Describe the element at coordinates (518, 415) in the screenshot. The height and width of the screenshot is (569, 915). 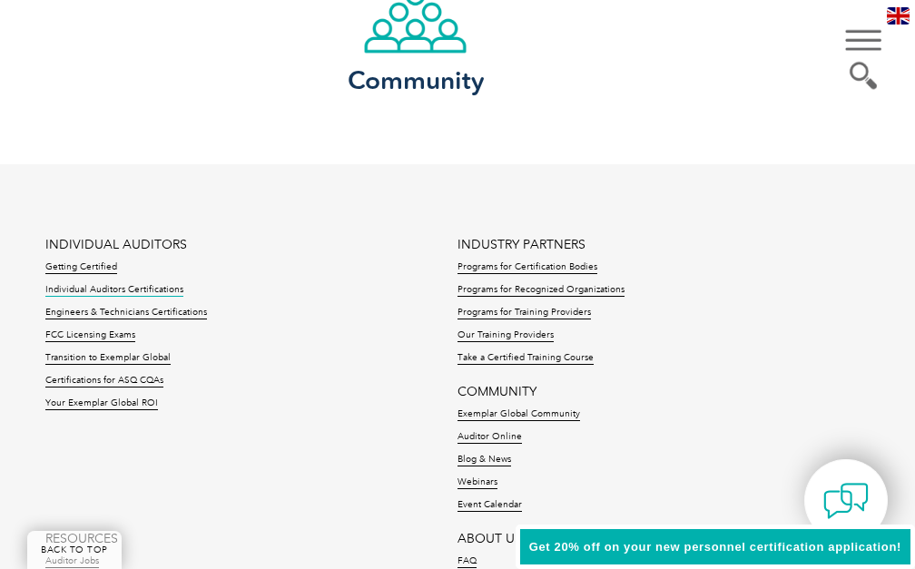
I see `a: Exemplar Global Community` at that location.